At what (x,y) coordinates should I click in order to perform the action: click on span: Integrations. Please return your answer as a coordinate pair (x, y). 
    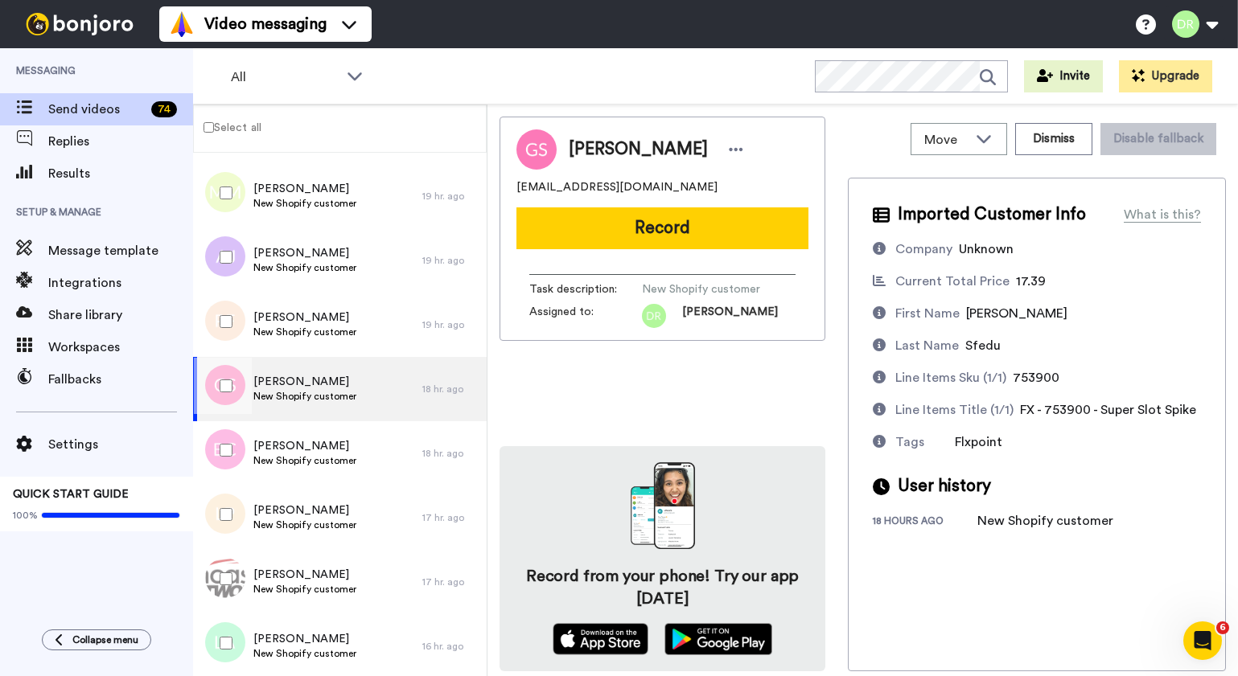
    Looking at the image, I should click on (121, 283).